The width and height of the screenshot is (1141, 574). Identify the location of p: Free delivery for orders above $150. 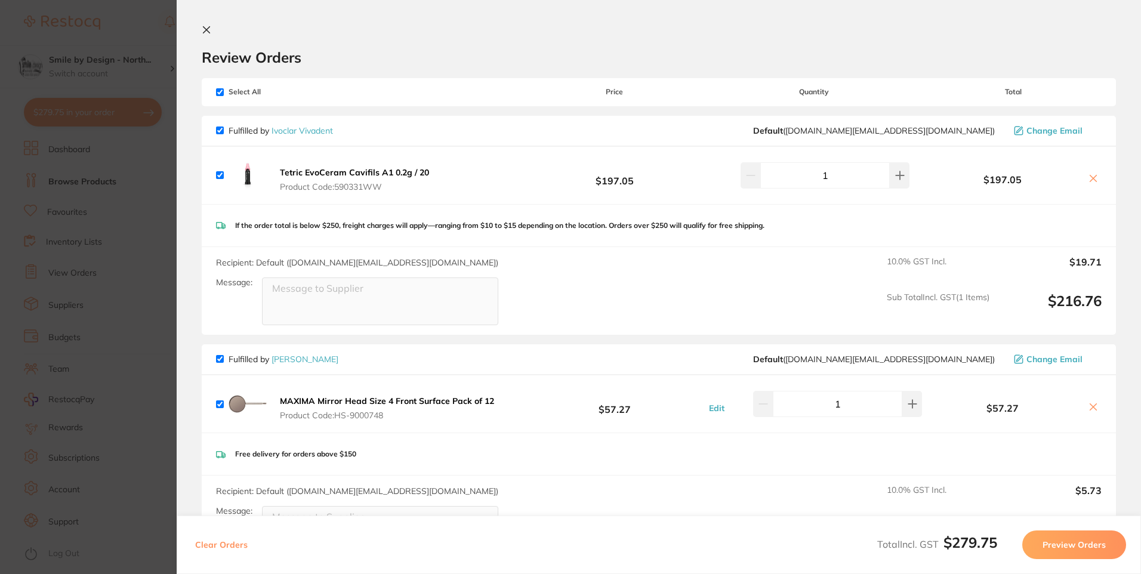
(295, 454).